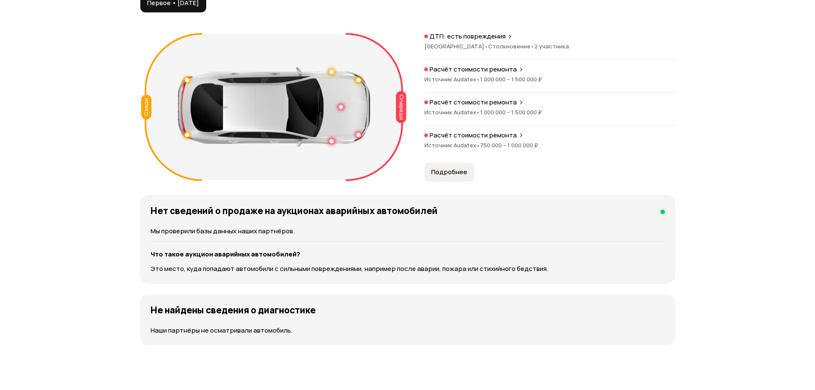  Describe the element at coordinates (509, 145) in the screenshot. I see `span: 750 000 – 1 000 000 ₽` at that location.